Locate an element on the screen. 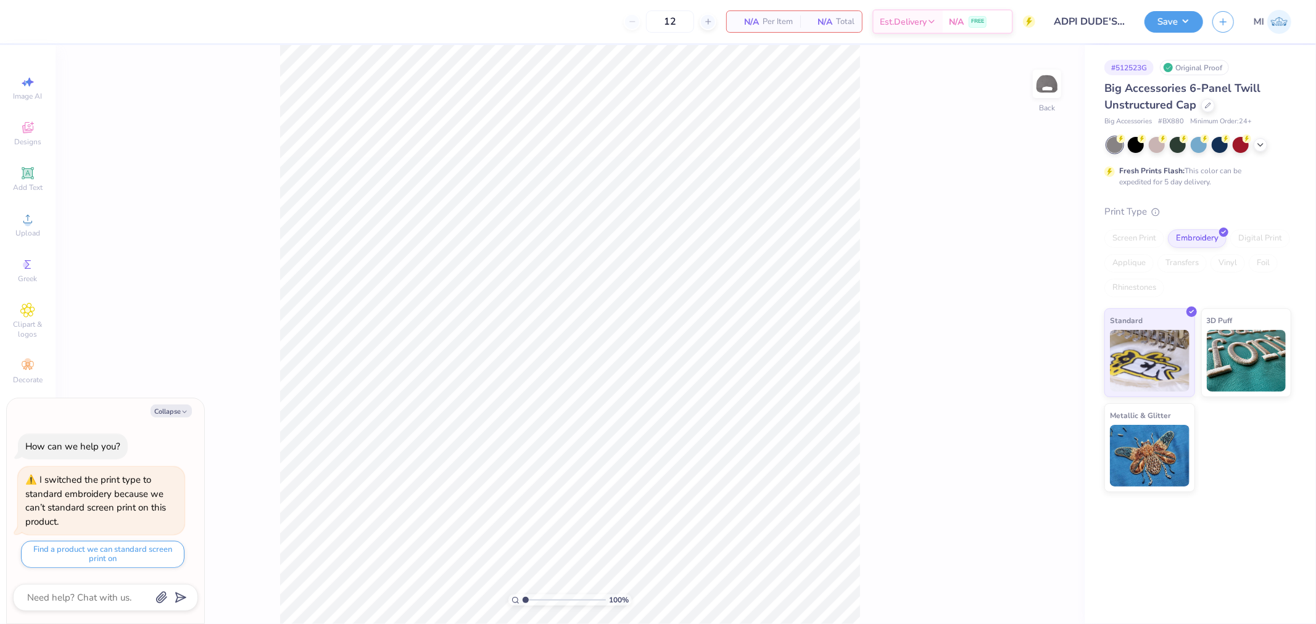 This screenshot has width=1316, height=624. span: Image AI is located at coordinates (28, 96).